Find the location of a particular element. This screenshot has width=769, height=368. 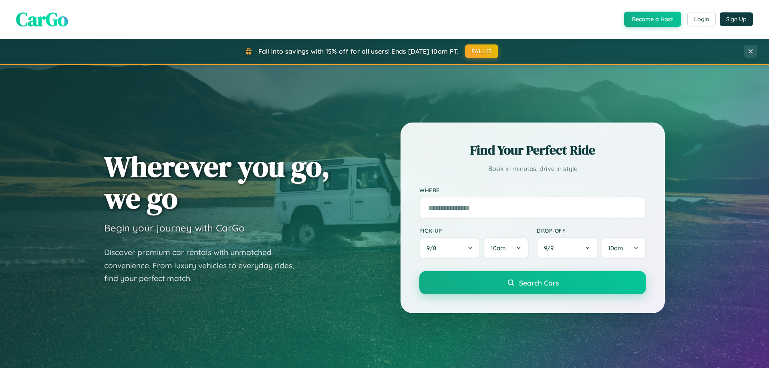

button: Search Cars is located at coordinates (533, 283).